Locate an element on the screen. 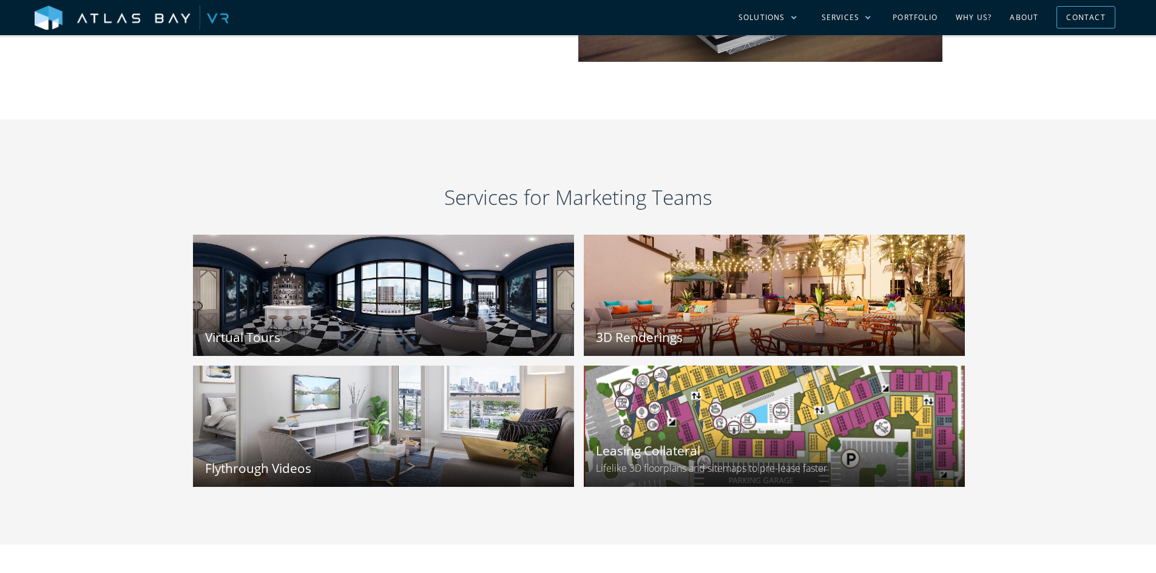  h2: Services for Marketing Teams is located at coordinates (578, 197).